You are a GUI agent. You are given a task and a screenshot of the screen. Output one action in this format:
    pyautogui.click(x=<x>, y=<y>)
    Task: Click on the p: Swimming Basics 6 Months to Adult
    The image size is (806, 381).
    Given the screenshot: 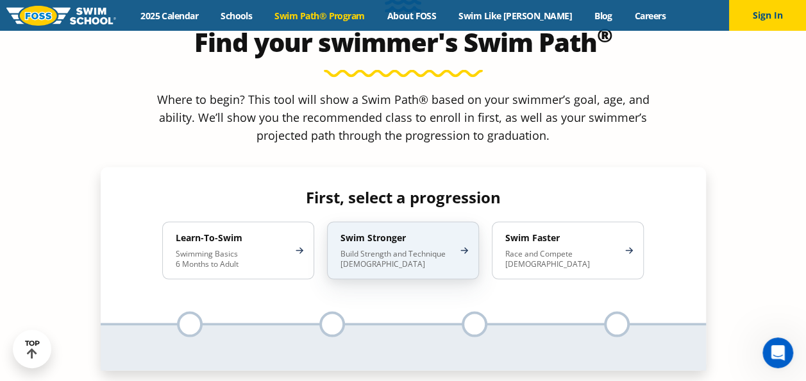 What is the action you would take?
    pyautogui.click(x=231, y=258)
    